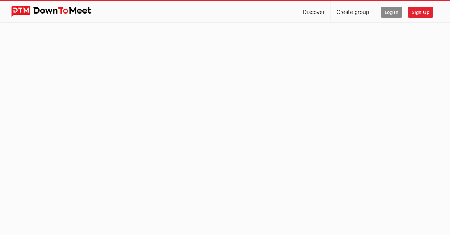 Image resolution: width=450 pixels, height=235 pixels. I want to click on span: Log In, so click(391, 12).